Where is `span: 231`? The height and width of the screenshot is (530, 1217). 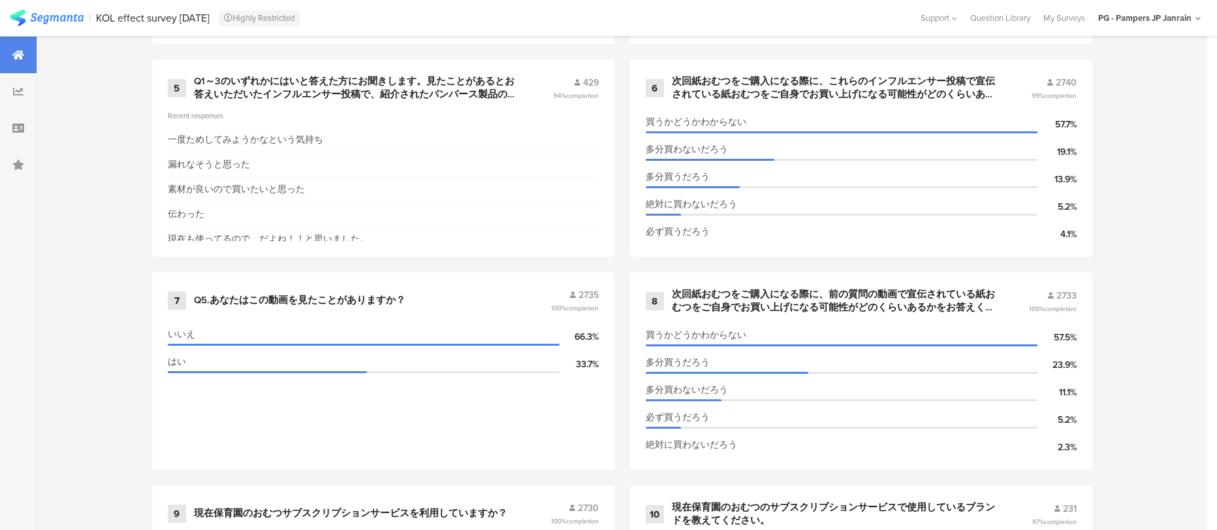 span: 231 is located at coordinates (1070, 508).